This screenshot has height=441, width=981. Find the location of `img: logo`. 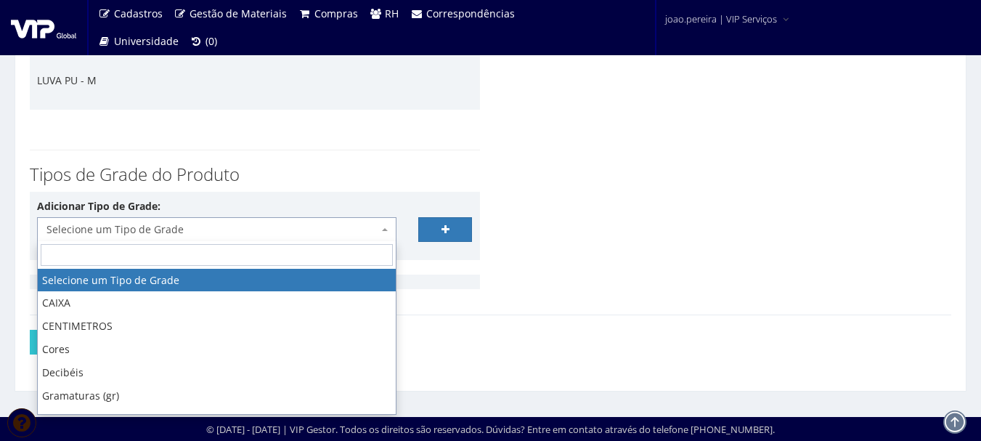

img: logo is located at coordinates (44, 28).